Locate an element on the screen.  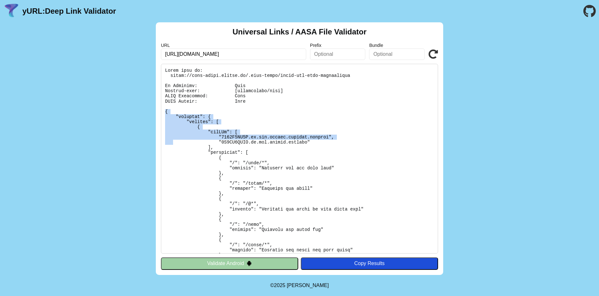
a: Michael Ibragimchayev's Personal Site is located at coordinates (308, 286).